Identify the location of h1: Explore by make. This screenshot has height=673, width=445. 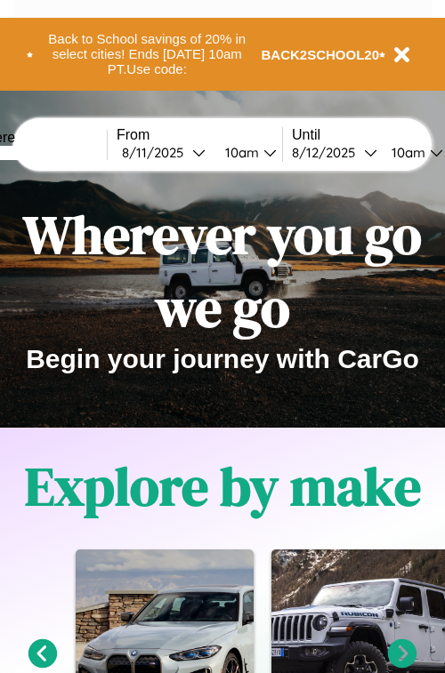
(222, 487).